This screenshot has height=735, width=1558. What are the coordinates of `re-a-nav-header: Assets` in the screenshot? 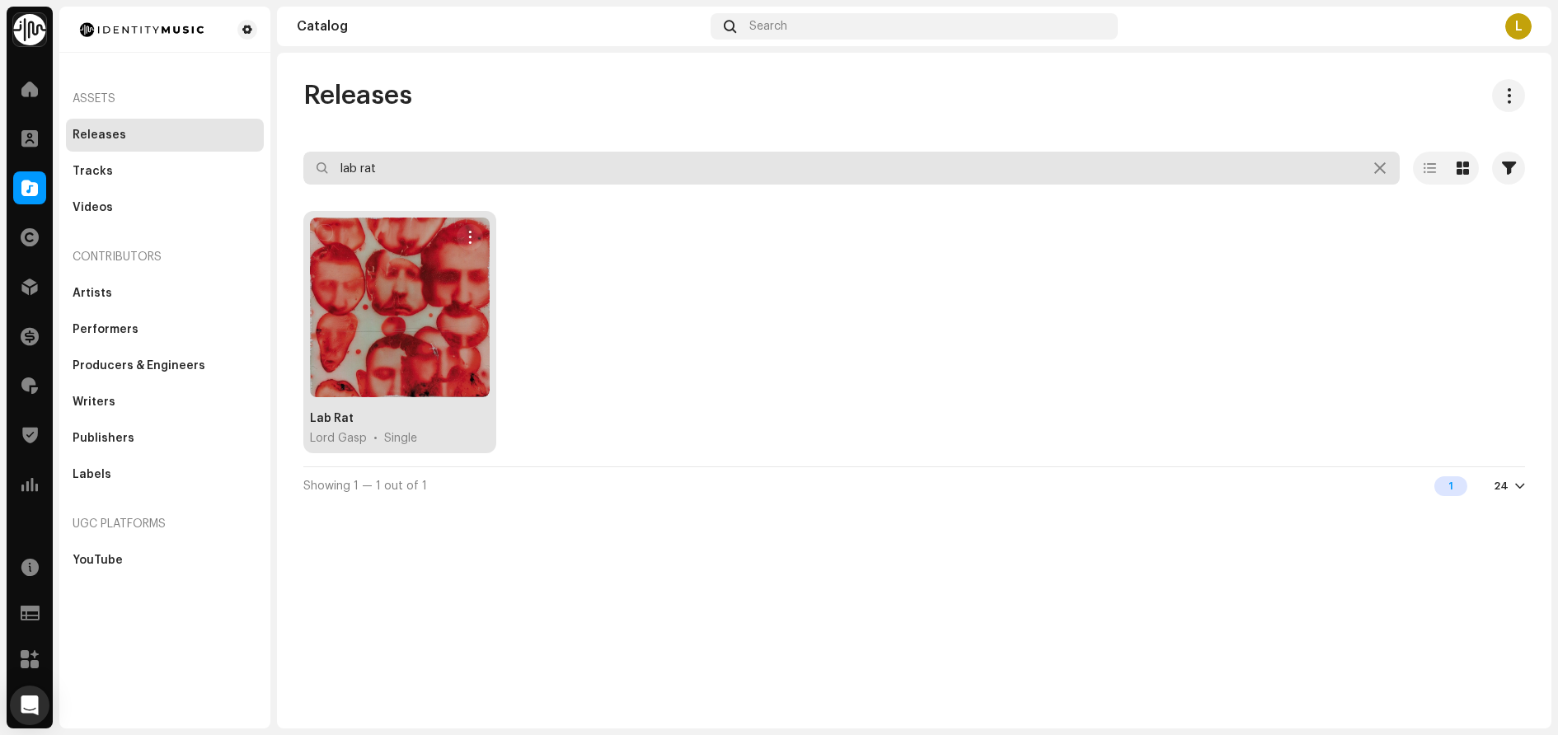 It's located at (165, 99).